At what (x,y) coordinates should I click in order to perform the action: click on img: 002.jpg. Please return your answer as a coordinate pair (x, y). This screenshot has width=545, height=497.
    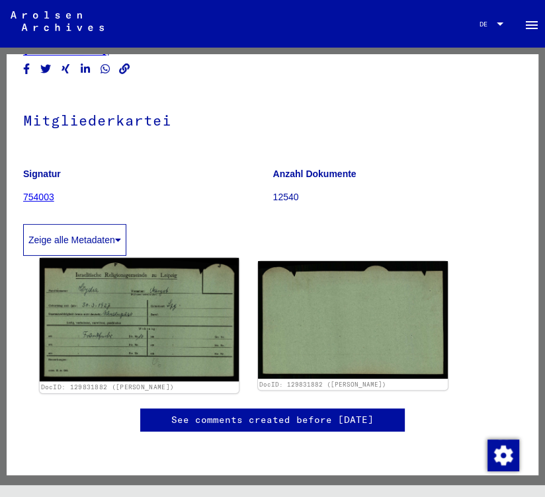
    Looking at the image, I should click on (352, 320).